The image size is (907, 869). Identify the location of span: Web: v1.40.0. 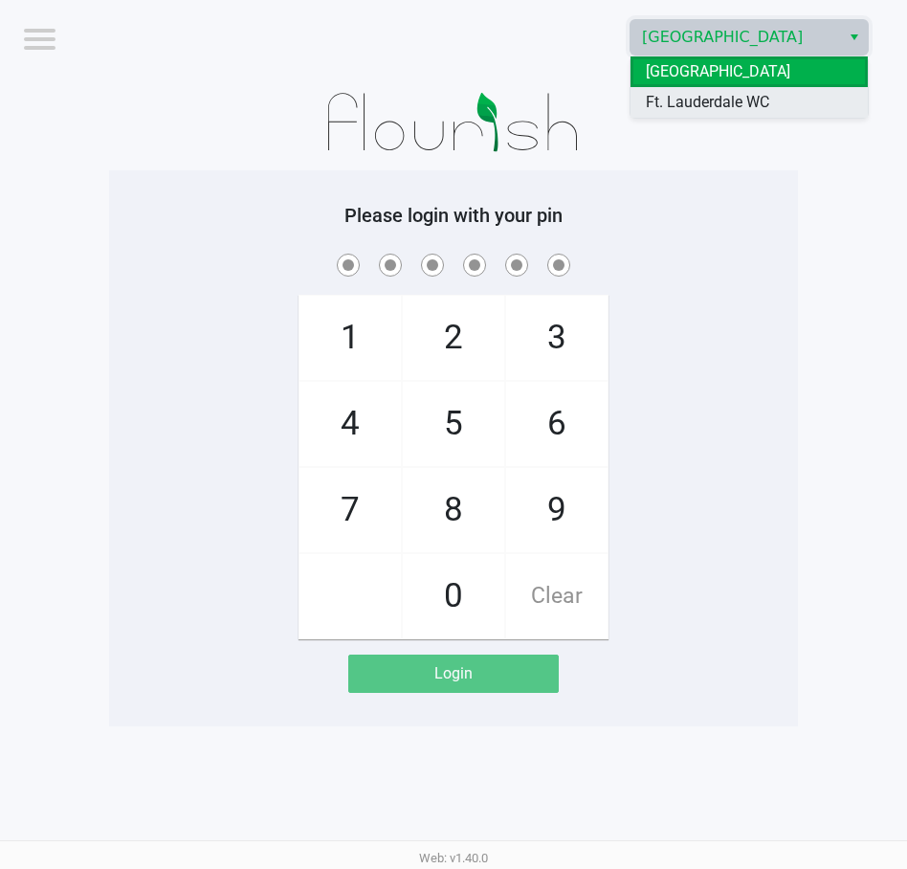
(454, 857).